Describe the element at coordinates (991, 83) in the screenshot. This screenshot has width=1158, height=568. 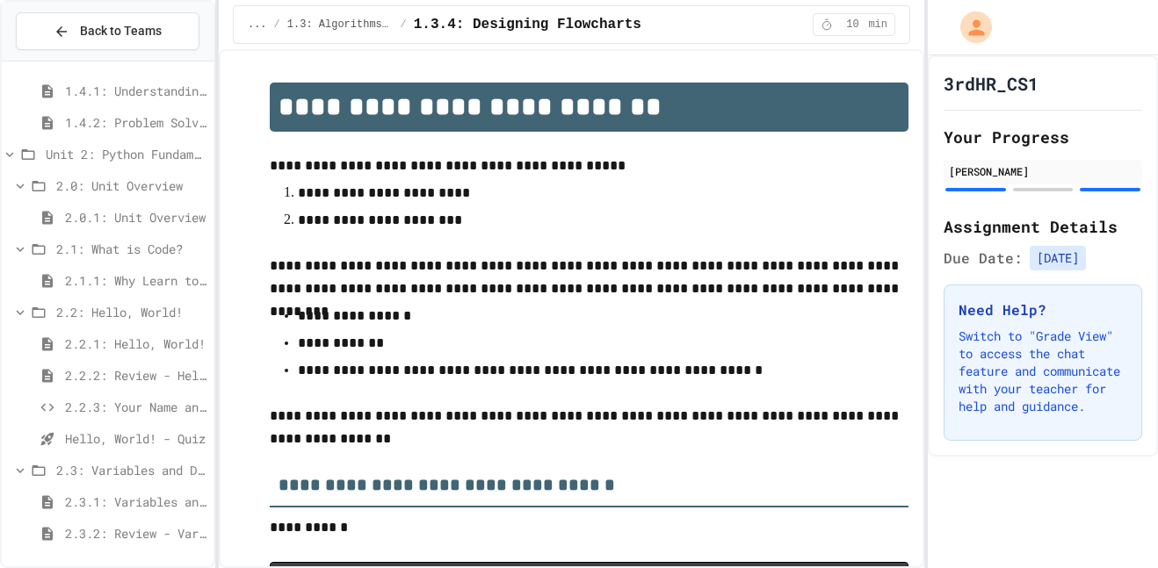
I see `h1: 3rdHR_CS1` at that location.